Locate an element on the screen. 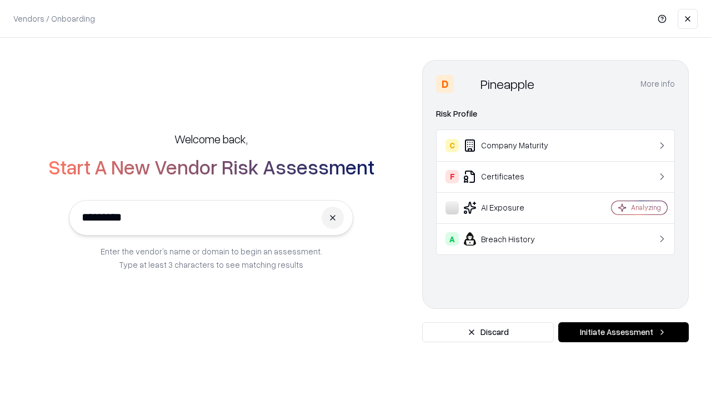 The height and width of the screenshot is (400, 711). button: Initiate Assessment is located at coordinates (623, 332).